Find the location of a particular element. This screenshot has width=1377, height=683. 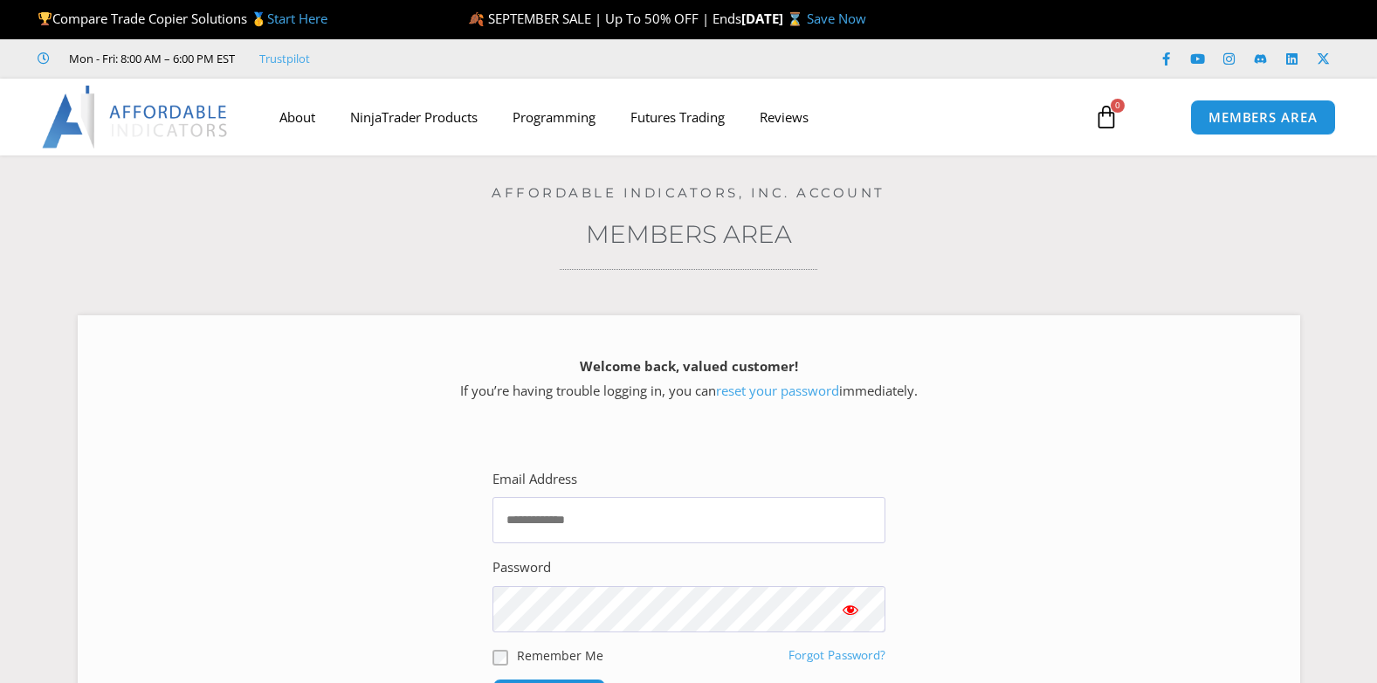

a: Programming is located at coordinates (554, 117).